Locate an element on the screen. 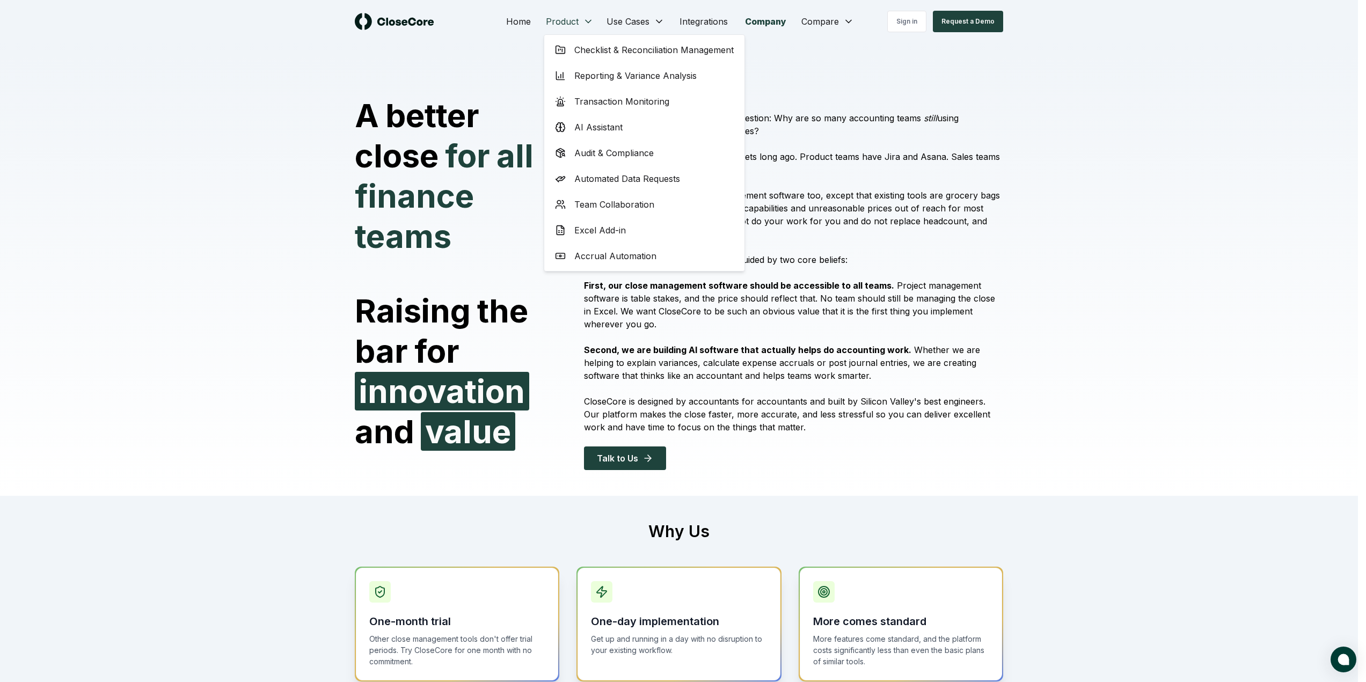  a: Automated Data Requests is located at coordinates (644, 179).